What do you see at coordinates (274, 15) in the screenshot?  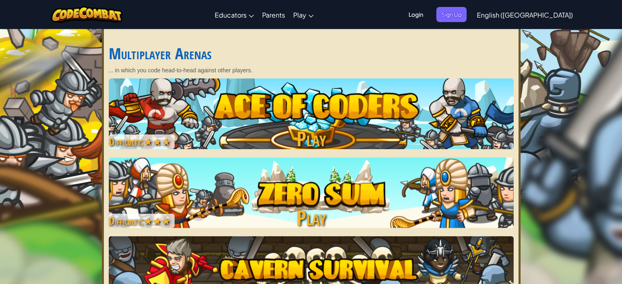 I see `a: Parents` at bounding box center [274, 15].